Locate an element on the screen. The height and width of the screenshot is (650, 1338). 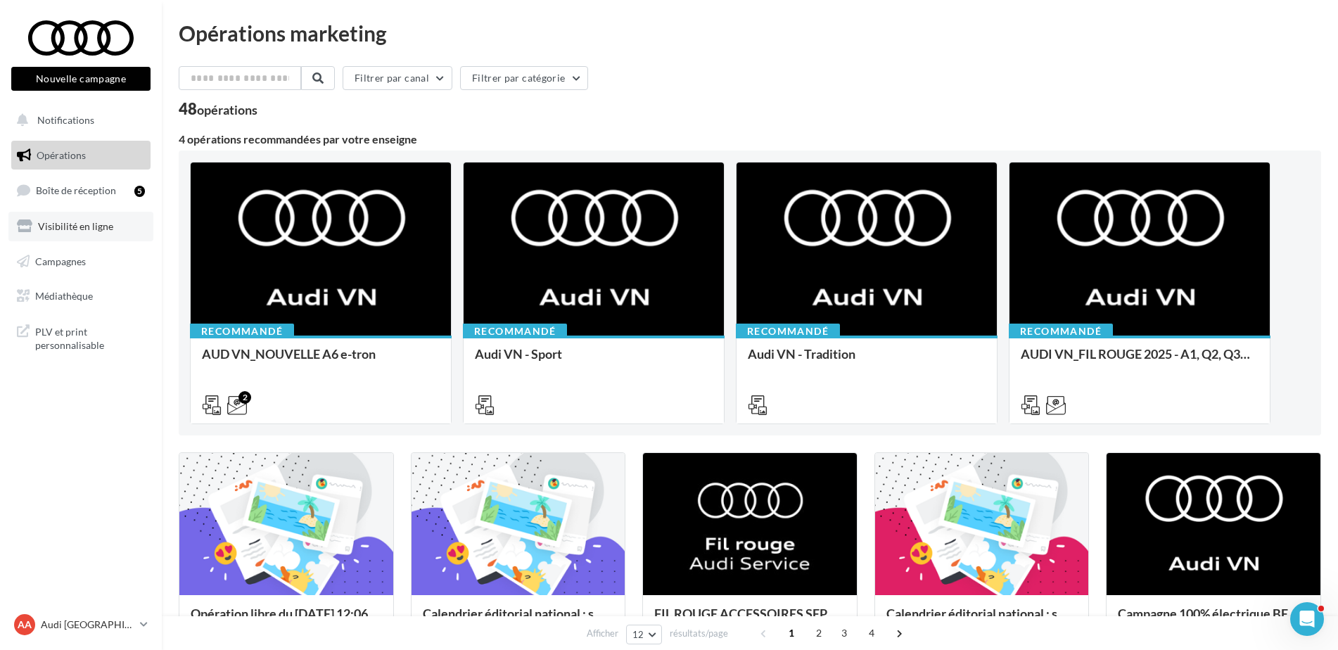
span: 4 is located at coordinates (872, 633).